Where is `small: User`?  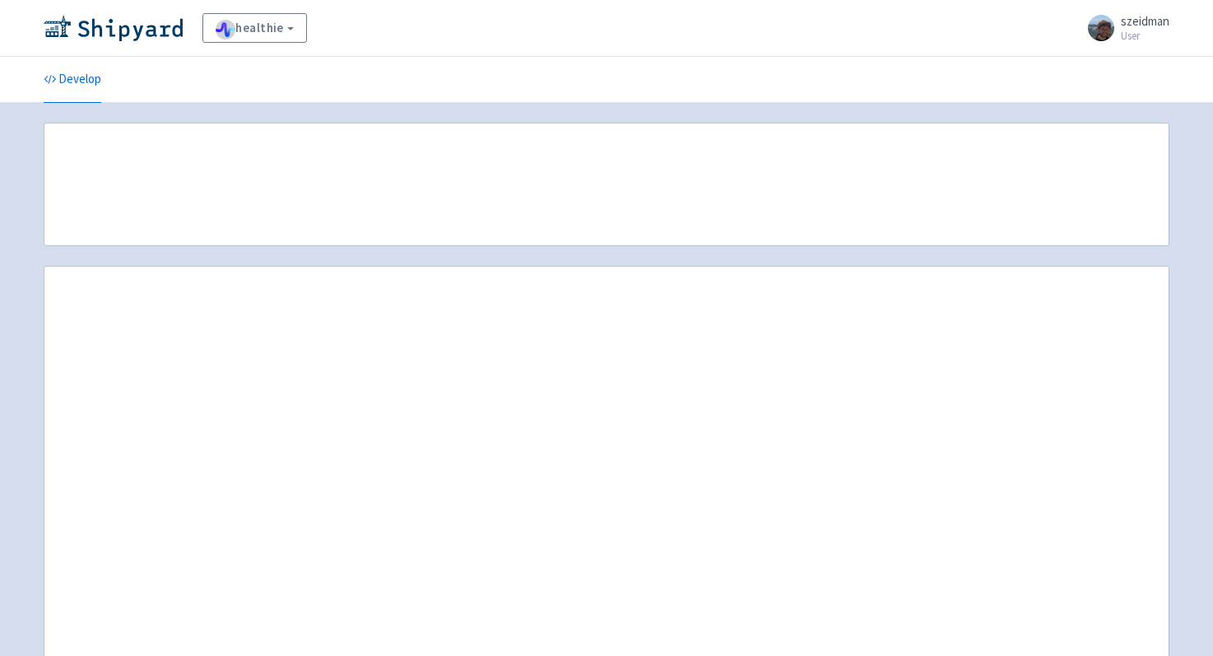 small: User is located at coordinates (1145, 35).